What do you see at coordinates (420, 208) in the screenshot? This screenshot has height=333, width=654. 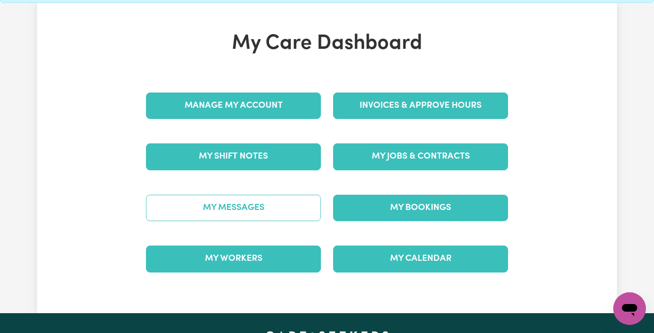 I see `a: My Bookings` at bounding box center [420, 208].